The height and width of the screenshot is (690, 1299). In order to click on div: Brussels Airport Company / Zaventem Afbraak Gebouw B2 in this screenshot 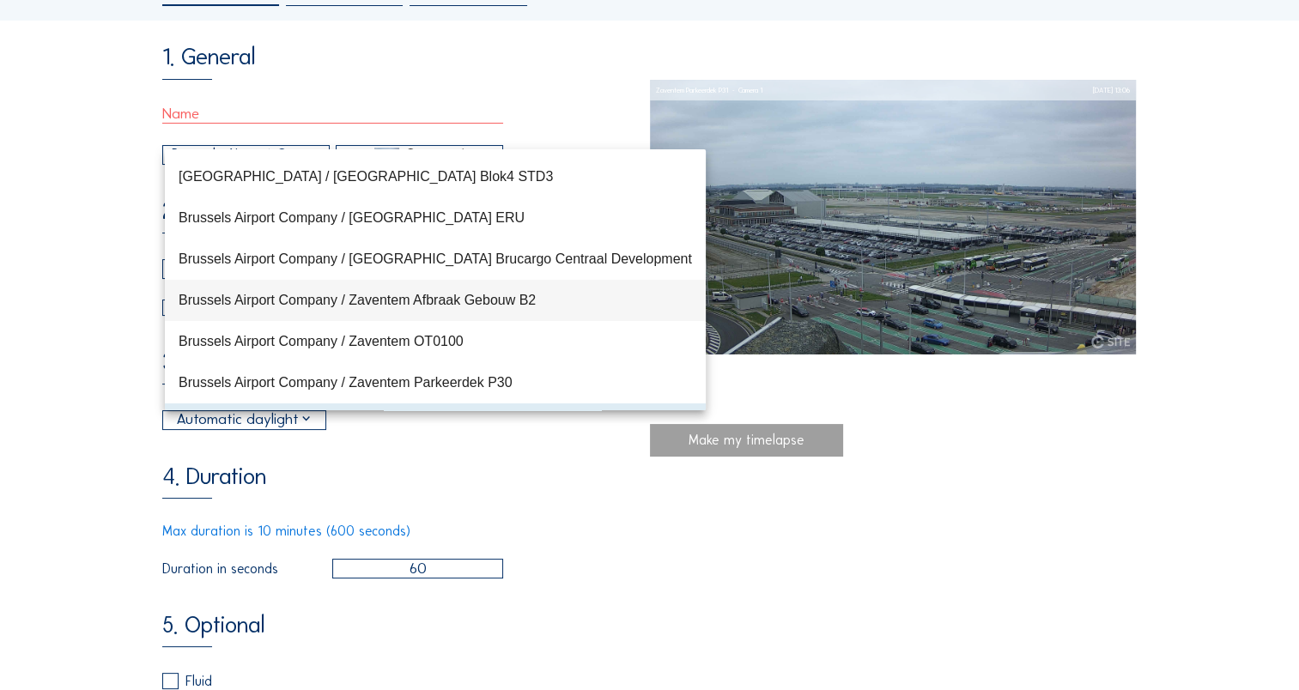, I will do `click(435, 300)`.